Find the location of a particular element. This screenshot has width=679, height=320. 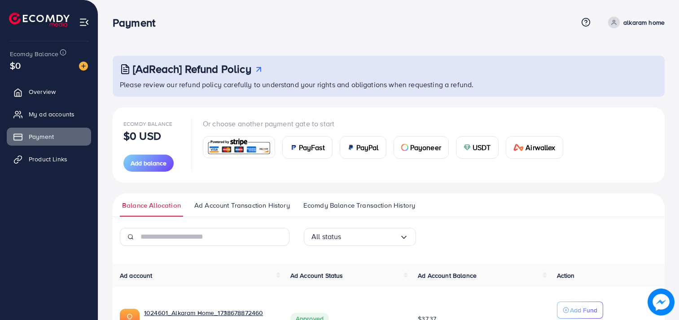

span: PayFast is located at coordinates (312, 147).